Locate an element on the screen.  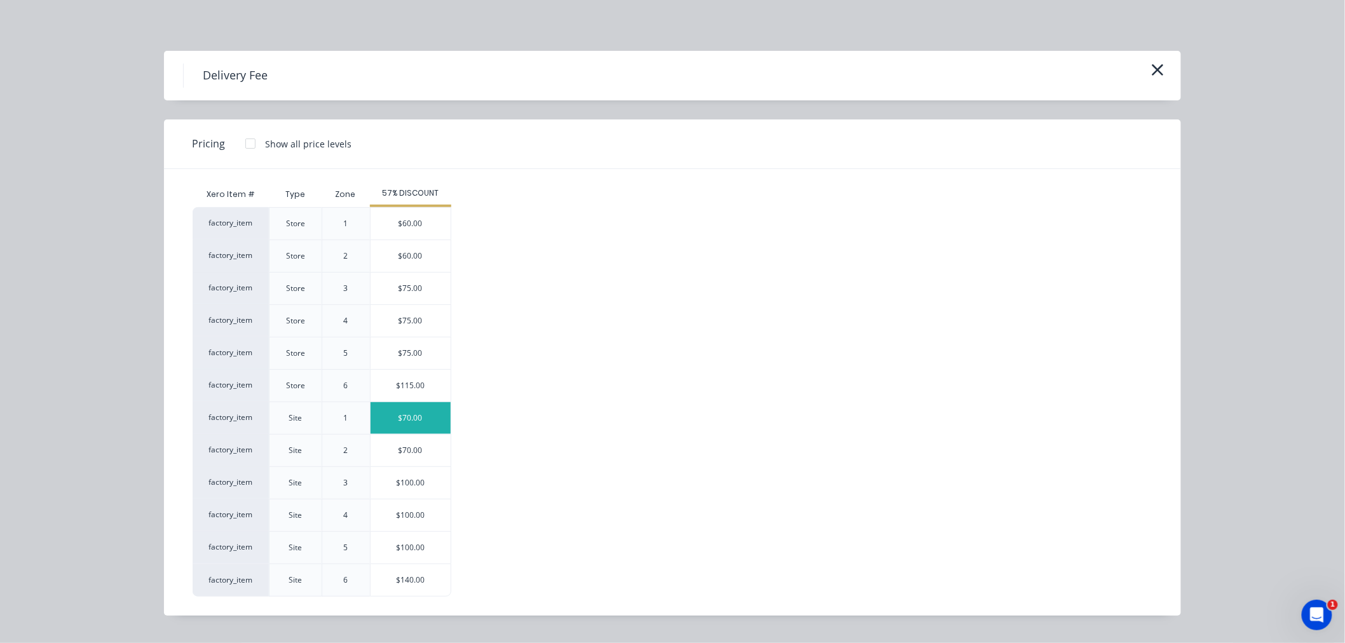
h4: Delivery Fee is located at coordinates (235, 76).